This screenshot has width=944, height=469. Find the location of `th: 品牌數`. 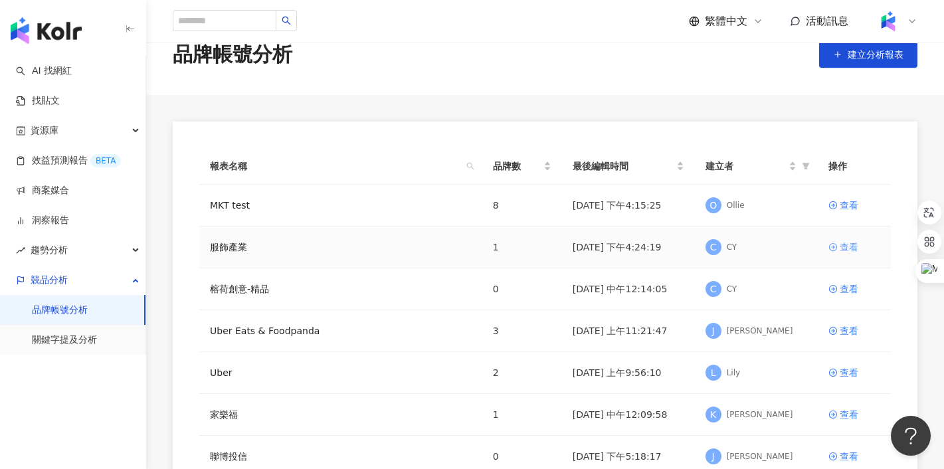

th: 品牌數 is located at coordinates (522, 166).